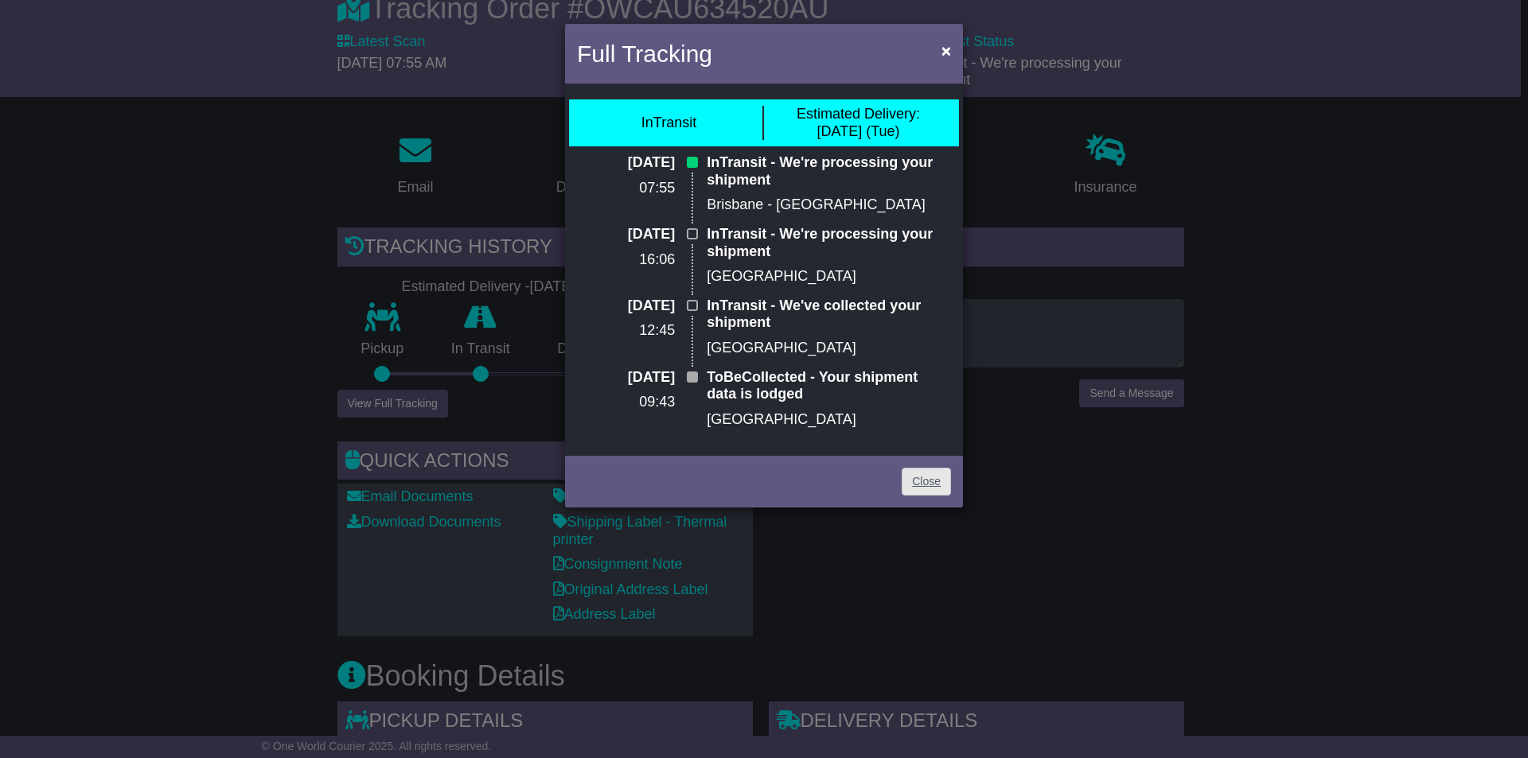  I want to click on div: InTransit, so click(669, 123).